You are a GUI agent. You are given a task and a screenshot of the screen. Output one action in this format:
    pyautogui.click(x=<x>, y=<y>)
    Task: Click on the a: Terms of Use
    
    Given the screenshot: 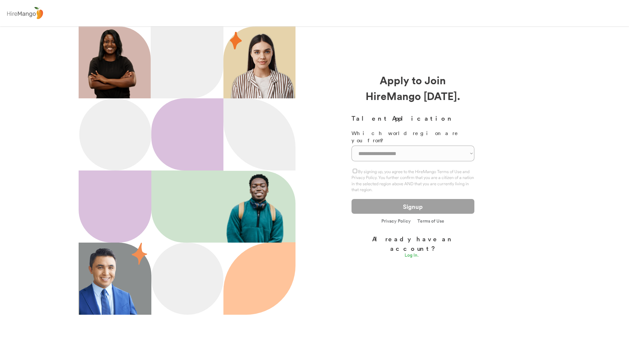 What is the action you would take?
    pyautogui.click(x=431, y=221)
    